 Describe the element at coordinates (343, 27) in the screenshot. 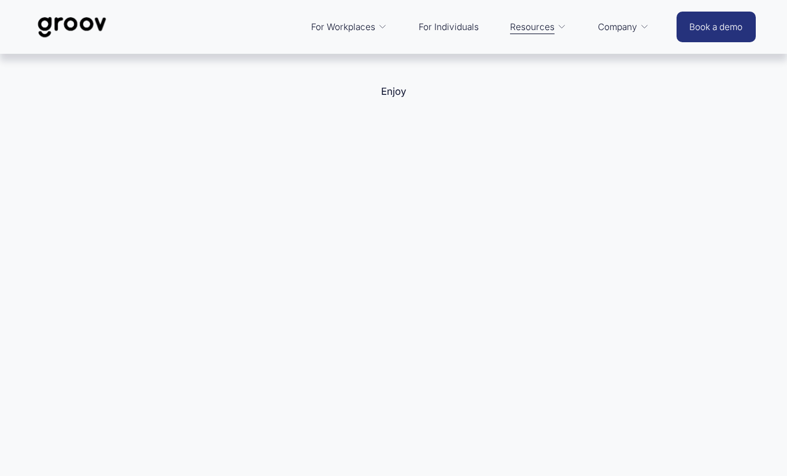

I see `span: For Workplaces` at that location.